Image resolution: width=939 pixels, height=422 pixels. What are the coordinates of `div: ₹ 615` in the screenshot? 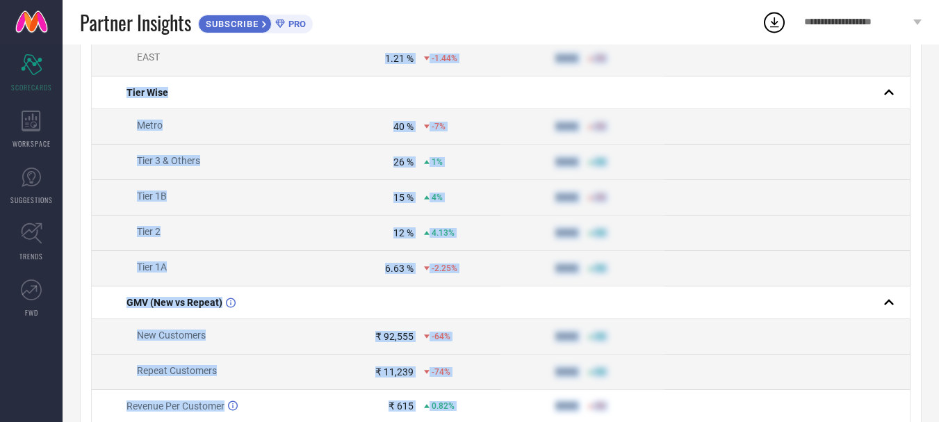 It's located at (401, 406).